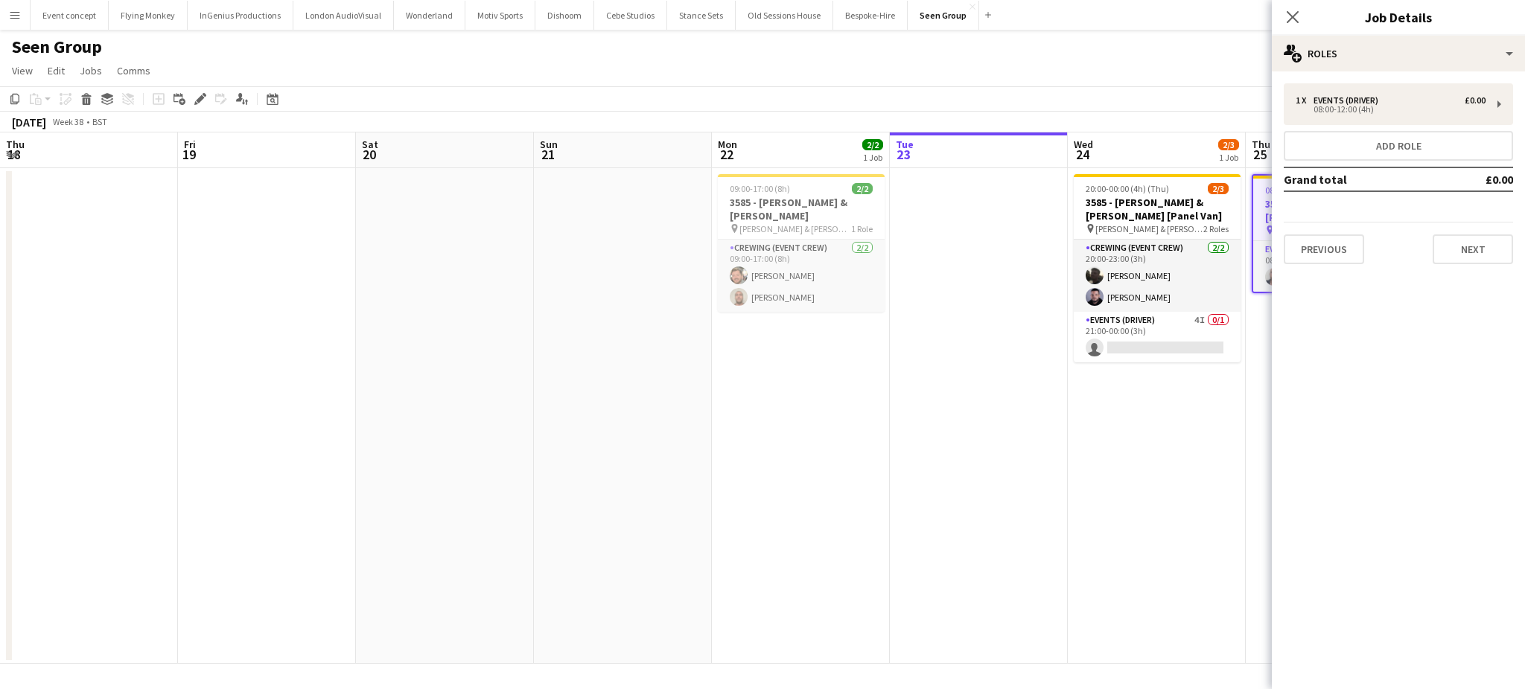 The image size is (1525, 689). I want to click on h3: Job Details, so click(1398, 17).